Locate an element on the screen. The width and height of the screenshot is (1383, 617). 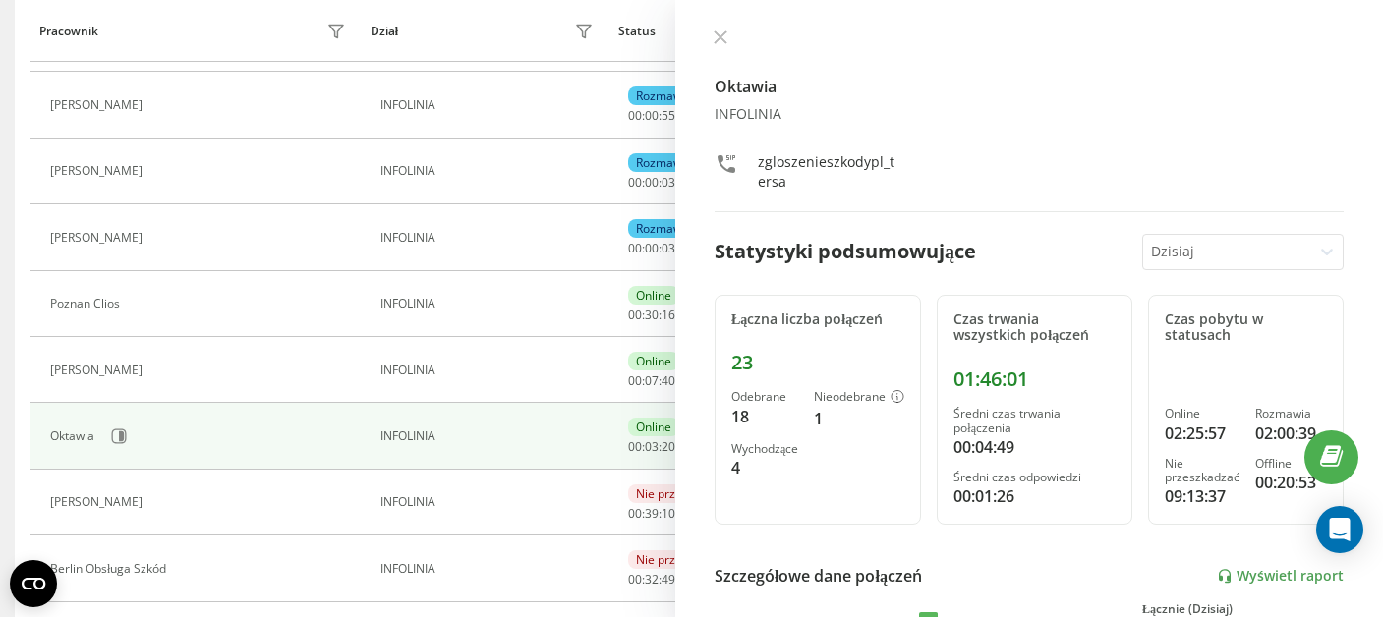
div: 00:01:26 is located at coordinates (1034, 496).